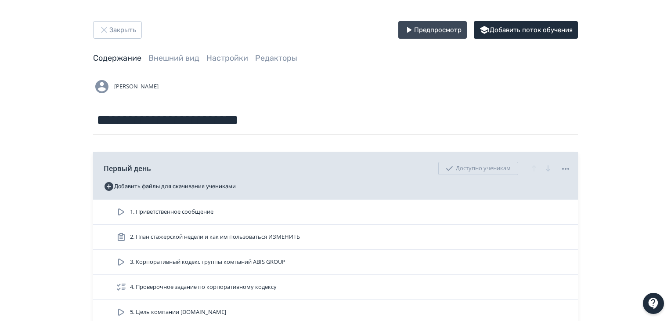 The width and height of the screenshot is (671, 321). What do you see at coordinates (336, 212) in the screenshot?
I see `div: 1. Приветственное сообщение` at bounding box center [336, 212].